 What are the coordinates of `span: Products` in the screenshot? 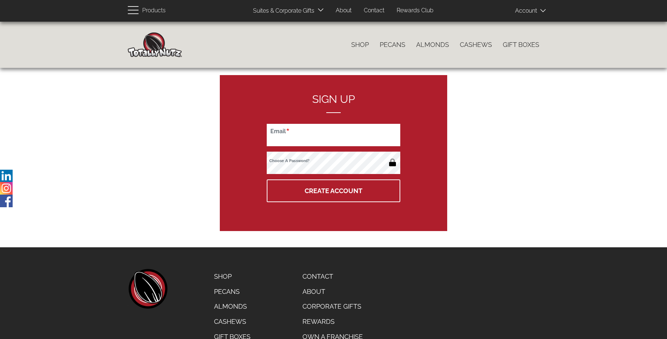 It's located at (154, 10).